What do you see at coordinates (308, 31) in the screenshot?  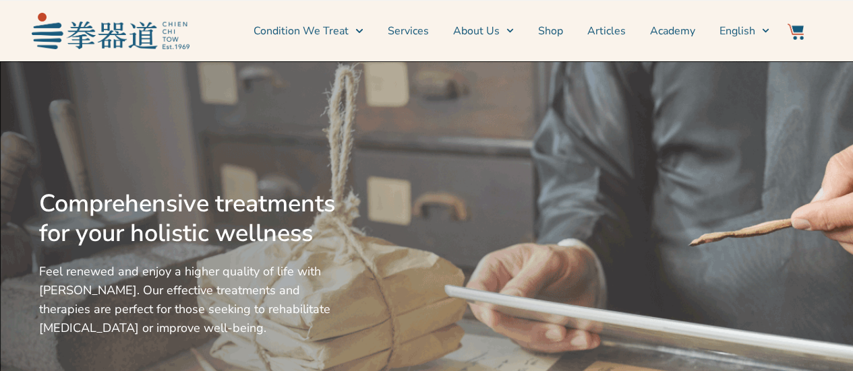 I see `a: Condition We Treat` at bounding box center [308, 31].